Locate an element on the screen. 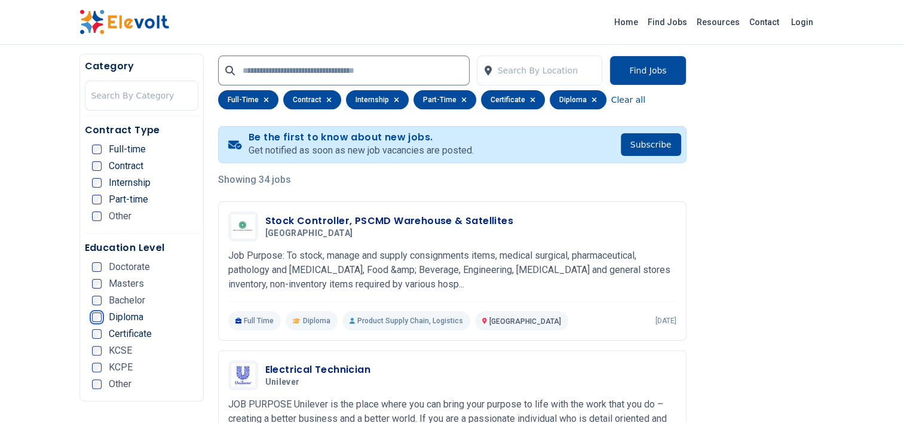  a: Contact is located at coordinates (764, 22).